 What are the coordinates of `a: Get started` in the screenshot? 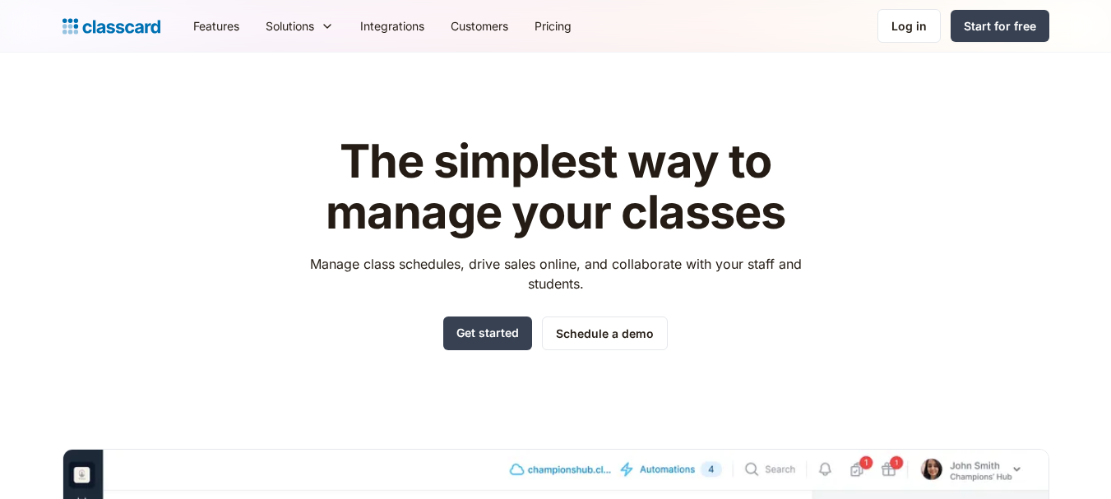 It's located at (488, 333).